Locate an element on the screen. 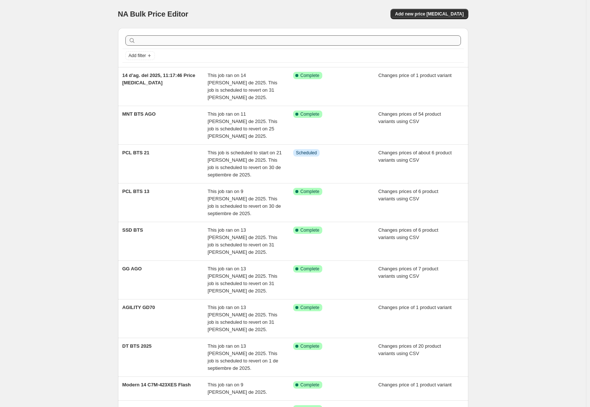  span: AGILITY GD70 is located at coordinates (139, 307).